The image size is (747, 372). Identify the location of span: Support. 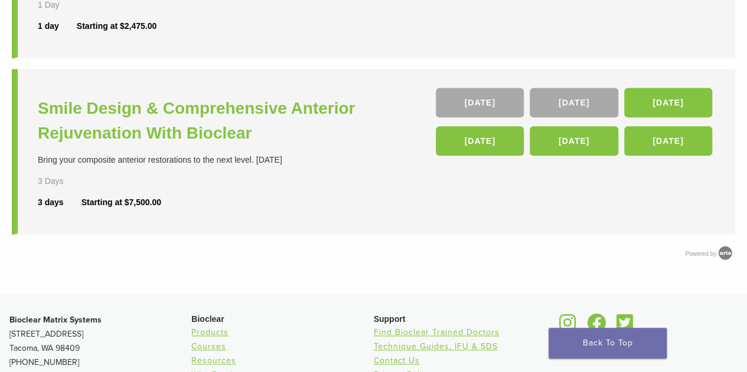
(389, 319).